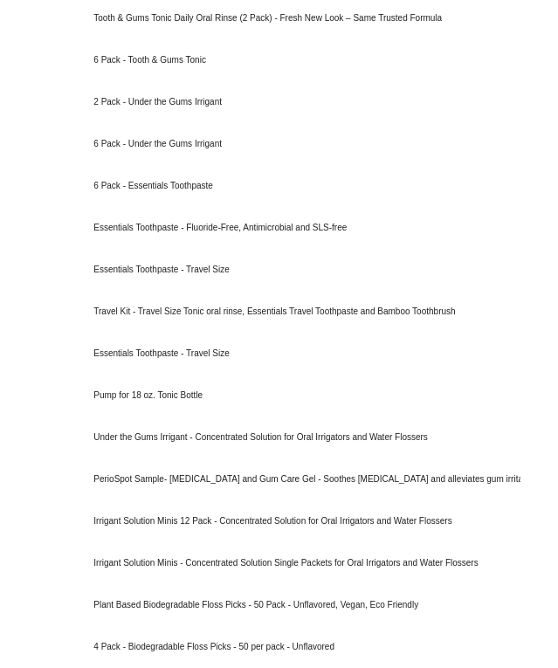 The height and width of the screenshot is (668, 558). What do you see at coordinates (300, 102) in the screenshot?
I see `div: 2 Pack - Under the Gums Irrigant` at bounding box center [300, 102].